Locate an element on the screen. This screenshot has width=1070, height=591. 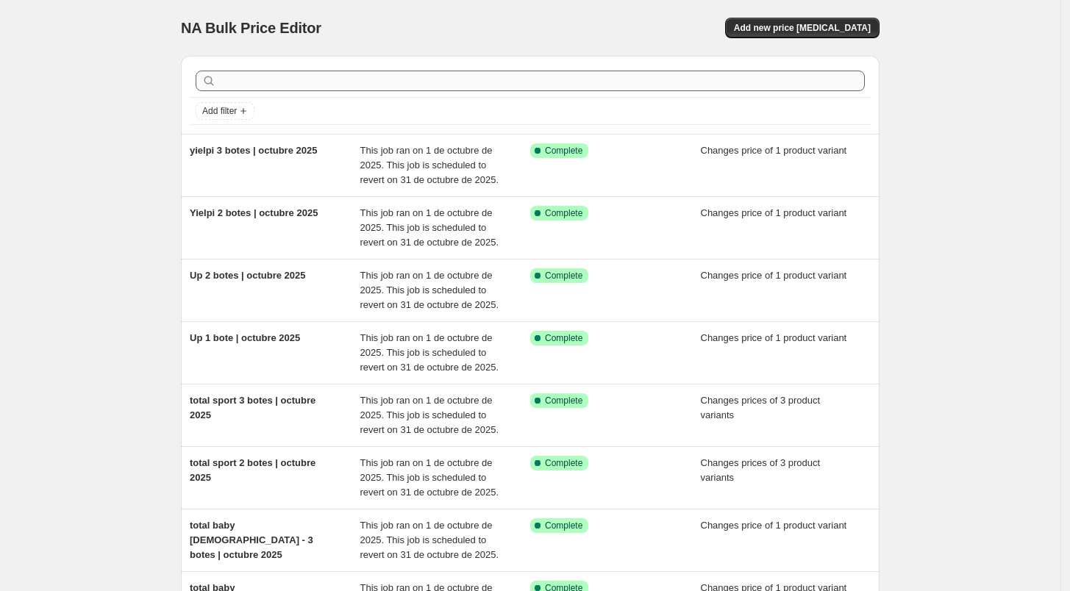
span: total sport 2 botes | octubre 2025 is located at coordinates (252, 470).